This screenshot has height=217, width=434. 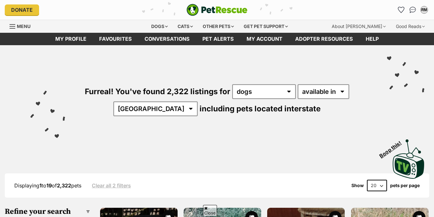 I want to click on a: My profile, so click(x=71, y=39).